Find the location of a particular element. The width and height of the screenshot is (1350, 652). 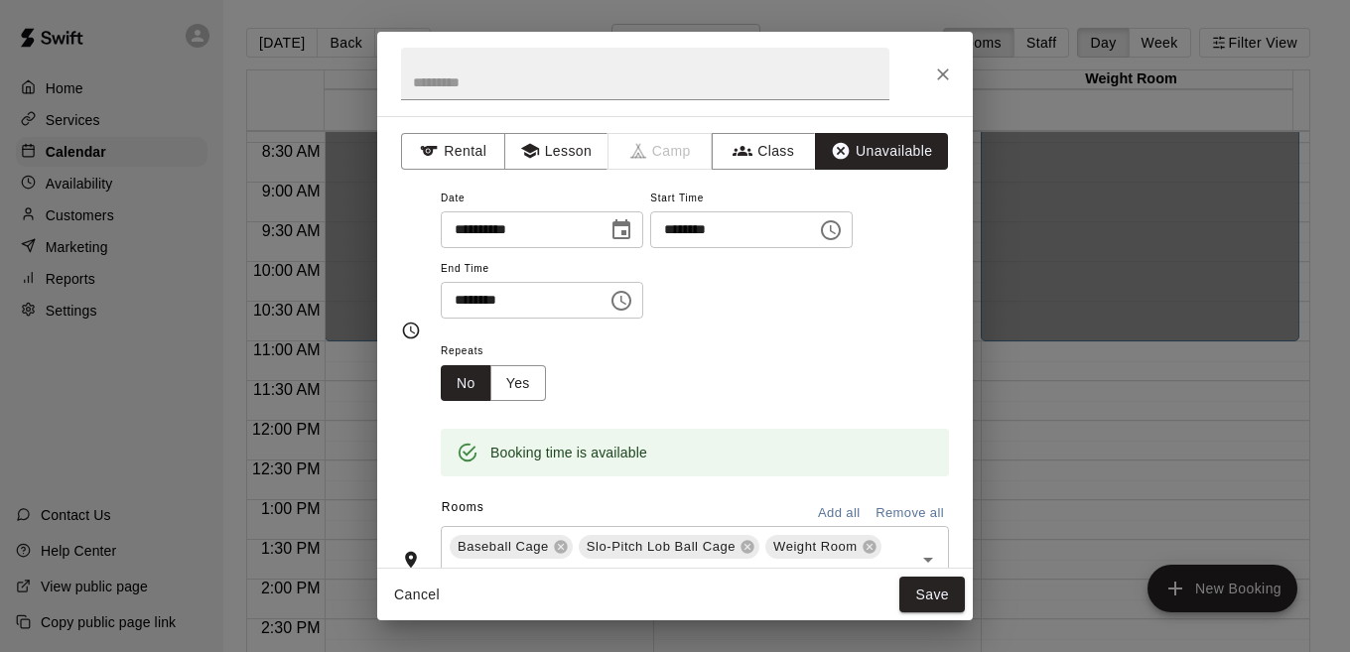

div: Slo-Pitch Lob Ball Cage is located at coordinates (669, 547).